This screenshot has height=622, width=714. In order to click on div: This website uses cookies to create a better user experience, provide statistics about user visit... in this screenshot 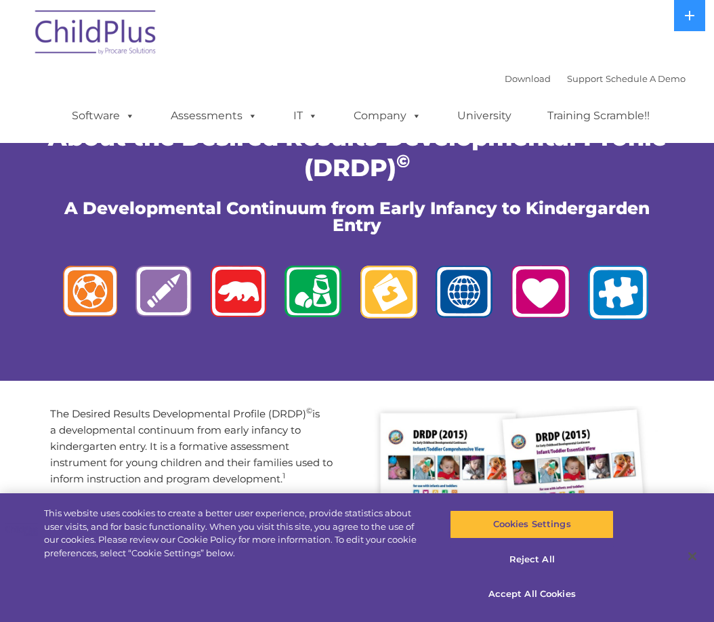, I will do `click(236, 533)`.